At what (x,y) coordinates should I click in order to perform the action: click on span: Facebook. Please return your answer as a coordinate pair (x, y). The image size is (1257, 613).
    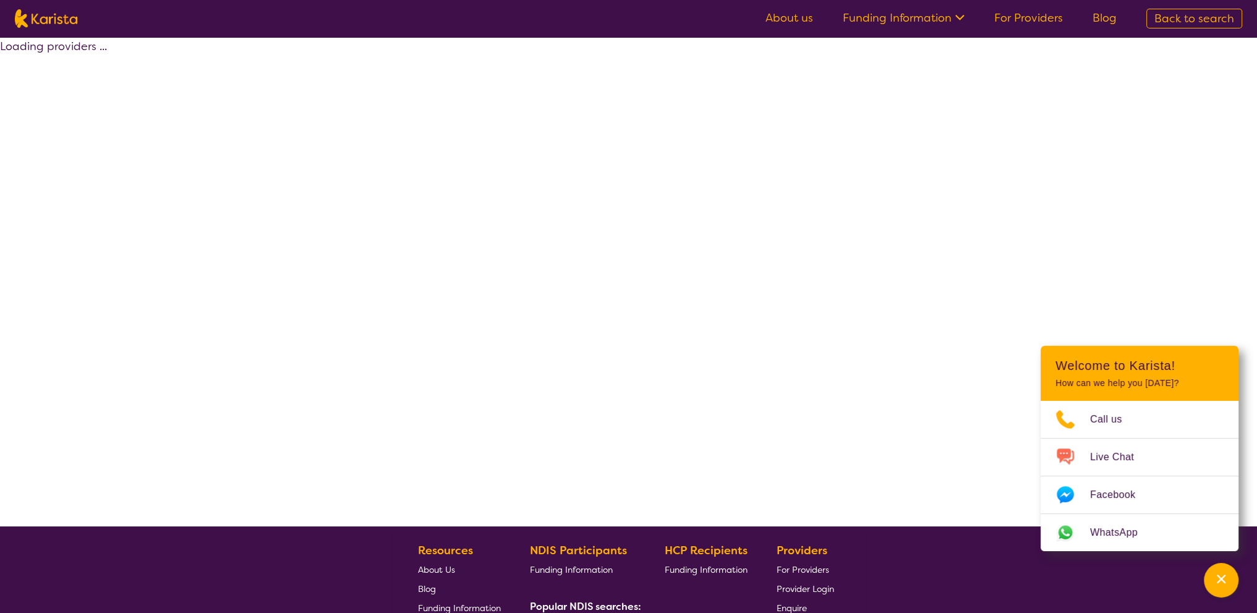
    Looking at the image, I should click on (1120, 495).